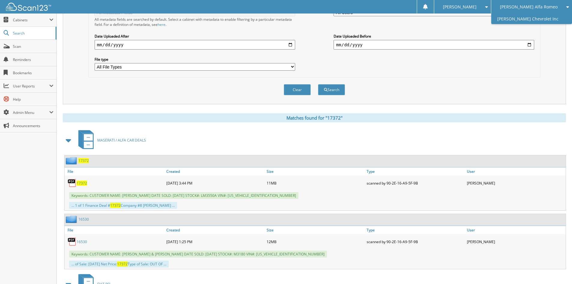 The width and height of the screenshot is (572, 284). Describe the element at coordinates (33, 59) in the screenshot. I see `span: Reminders` at that location.